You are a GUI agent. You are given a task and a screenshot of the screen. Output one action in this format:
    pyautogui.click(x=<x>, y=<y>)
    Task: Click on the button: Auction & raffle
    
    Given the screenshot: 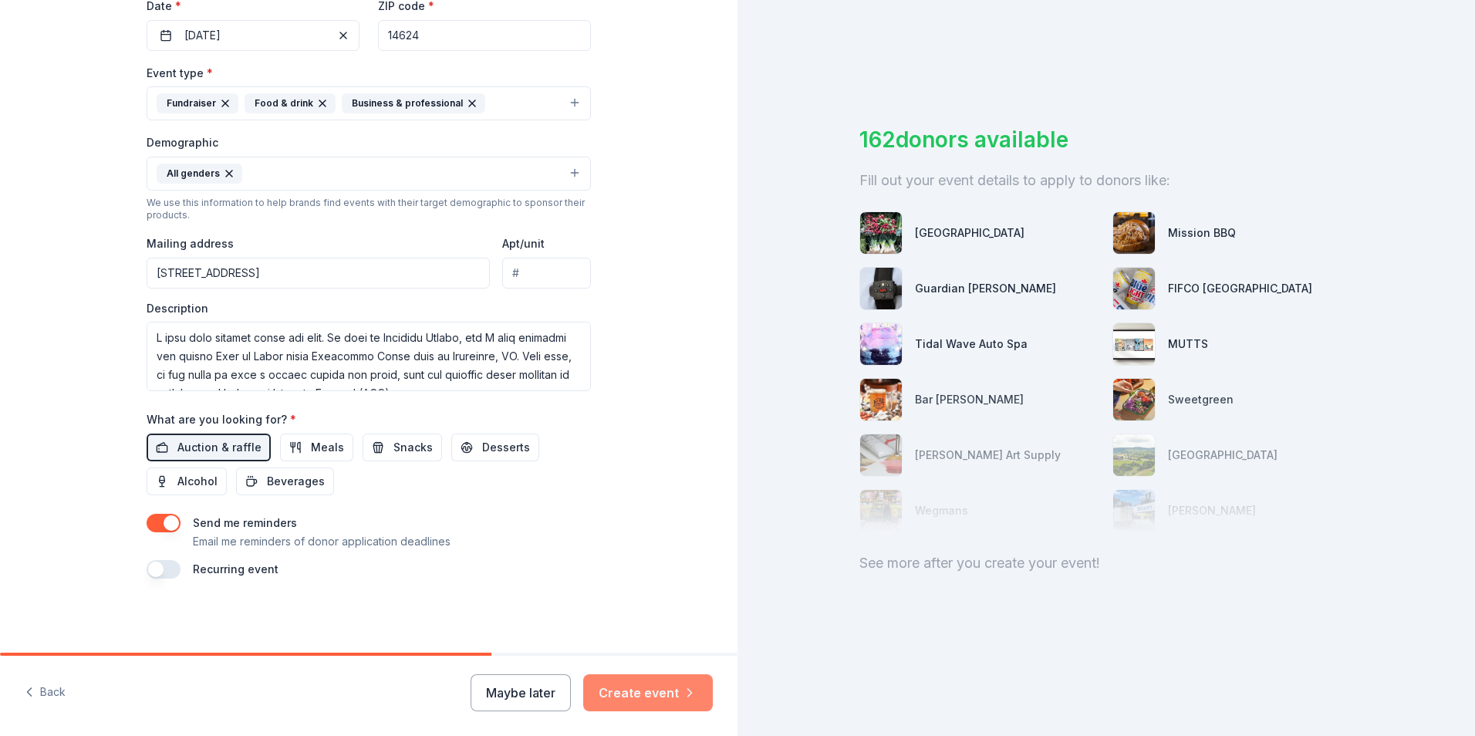 What is the action you would take?
    pyautogui.click(x=208, y=447)
    